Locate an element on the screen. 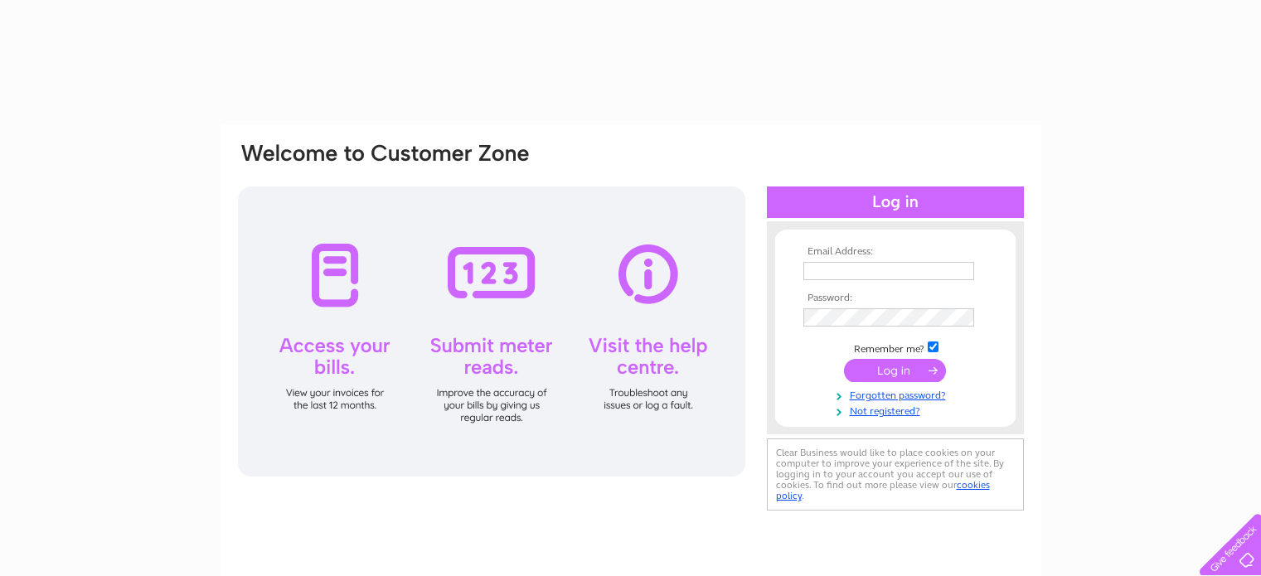 This screenshot has height=576, width=1261. a: cookies policy is located at coordinates (883, 490).